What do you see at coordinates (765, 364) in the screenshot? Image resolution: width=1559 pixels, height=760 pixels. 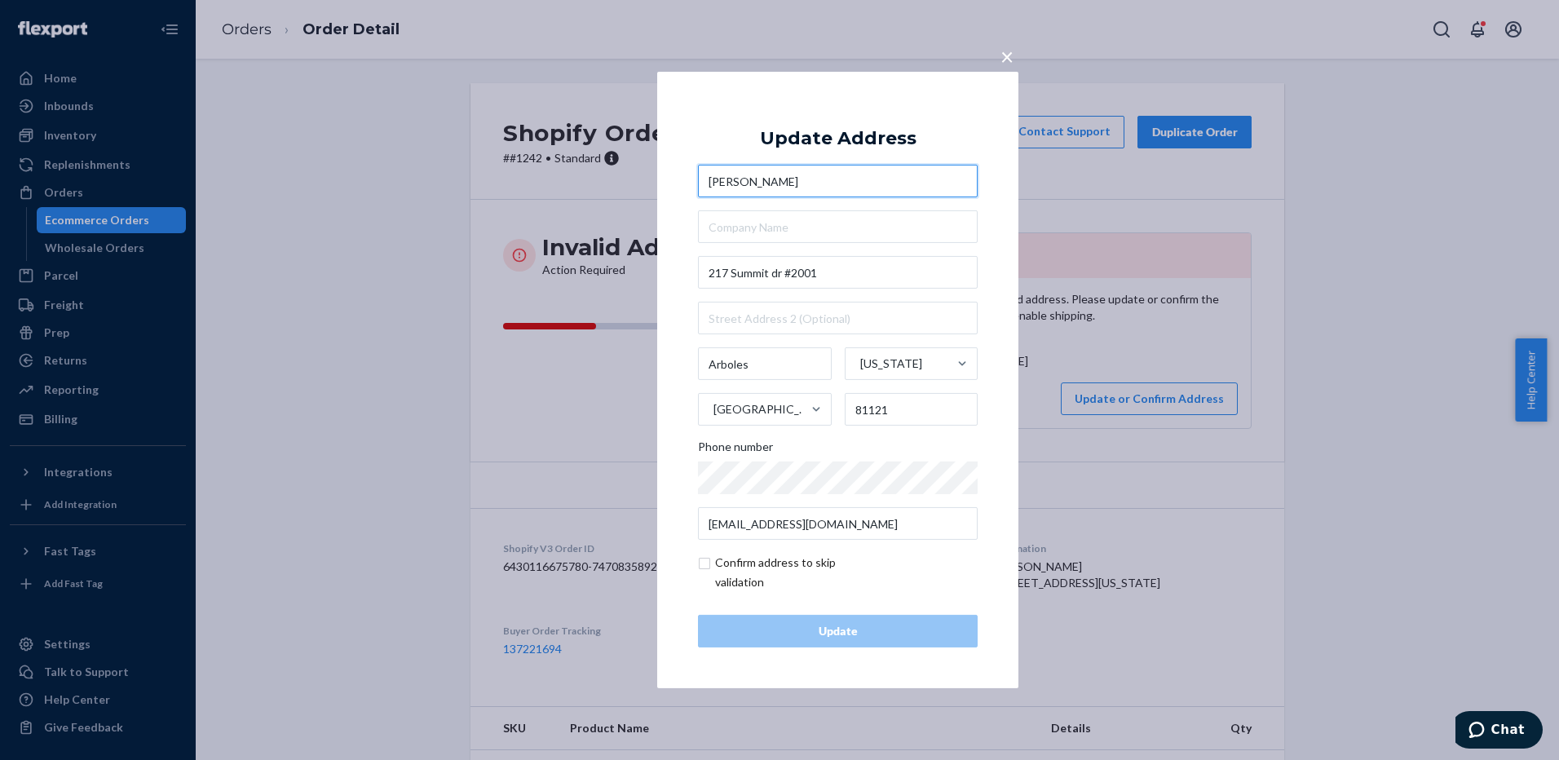 I see `input: City` at bounding box center [765, 364].